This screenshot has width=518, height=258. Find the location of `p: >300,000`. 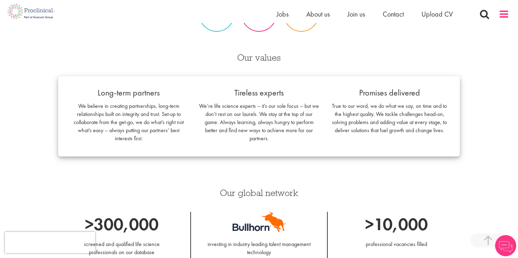

p: >300,000 is located at coordinates (122, 224).